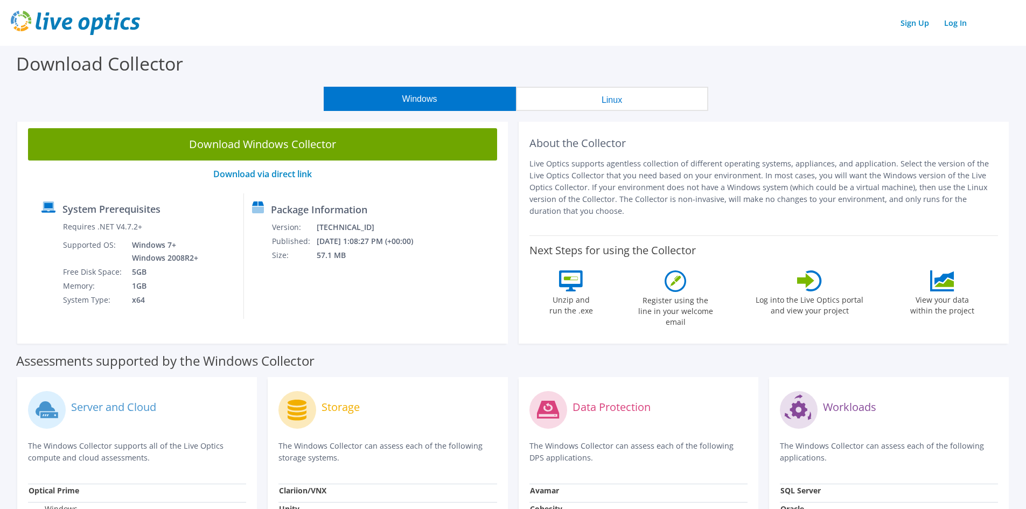  I want to click on td: 5GB, so click(162, 272).